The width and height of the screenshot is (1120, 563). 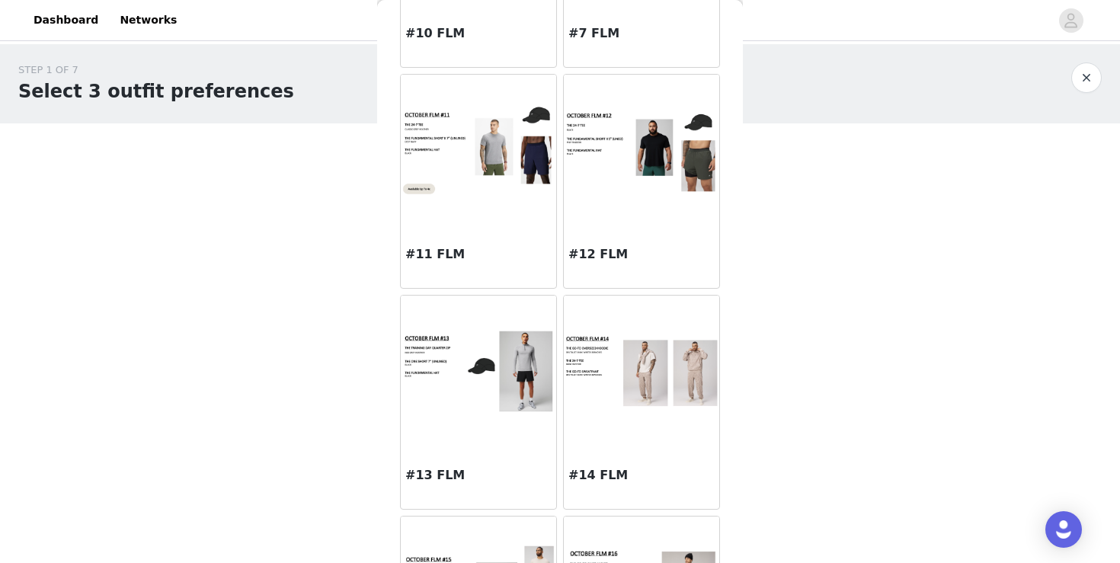 I want to click on img: #12 FLM, so click(x=642, y=150).